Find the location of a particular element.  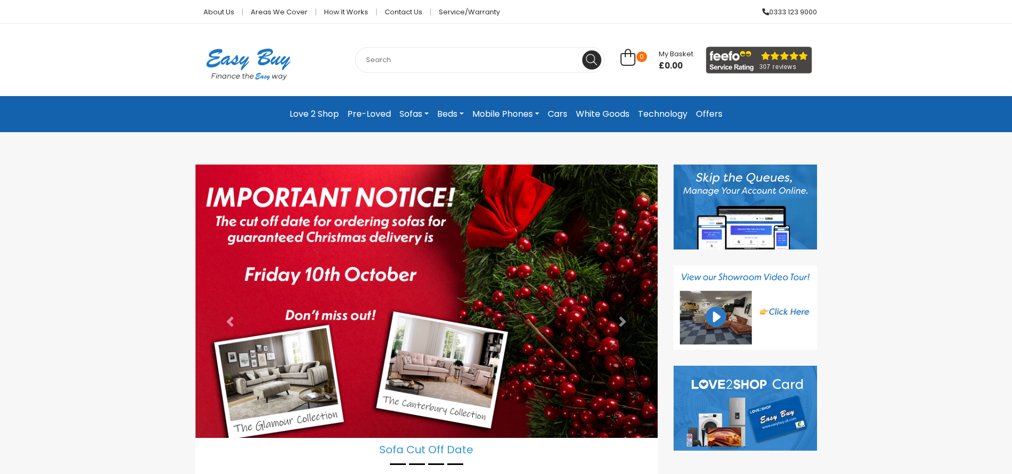

img: Showroom Video is located at coordinates (745, 308).